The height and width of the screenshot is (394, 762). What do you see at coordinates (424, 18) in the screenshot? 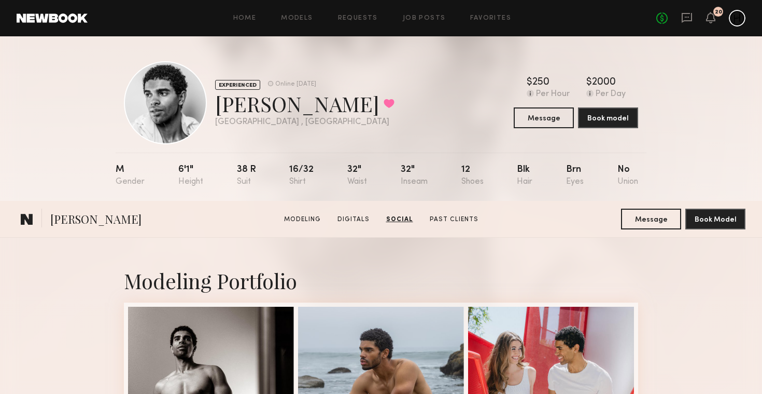
I see `a: Job Posts` at bounding box center [424, 18].